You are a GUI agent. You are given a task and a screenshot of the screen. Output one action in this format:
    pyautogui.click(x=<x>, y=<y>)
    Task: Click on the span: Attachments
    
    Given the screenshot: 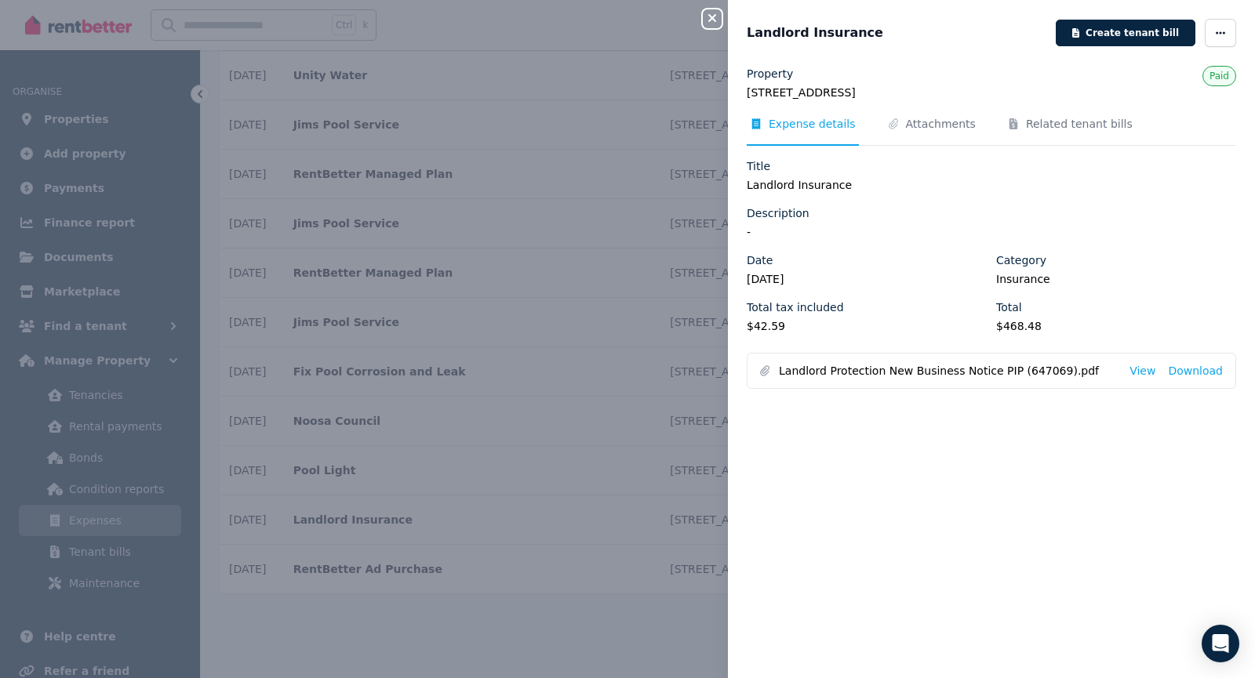 What is the action you would take?
    pyautogui.click(x=940, y=124)
    